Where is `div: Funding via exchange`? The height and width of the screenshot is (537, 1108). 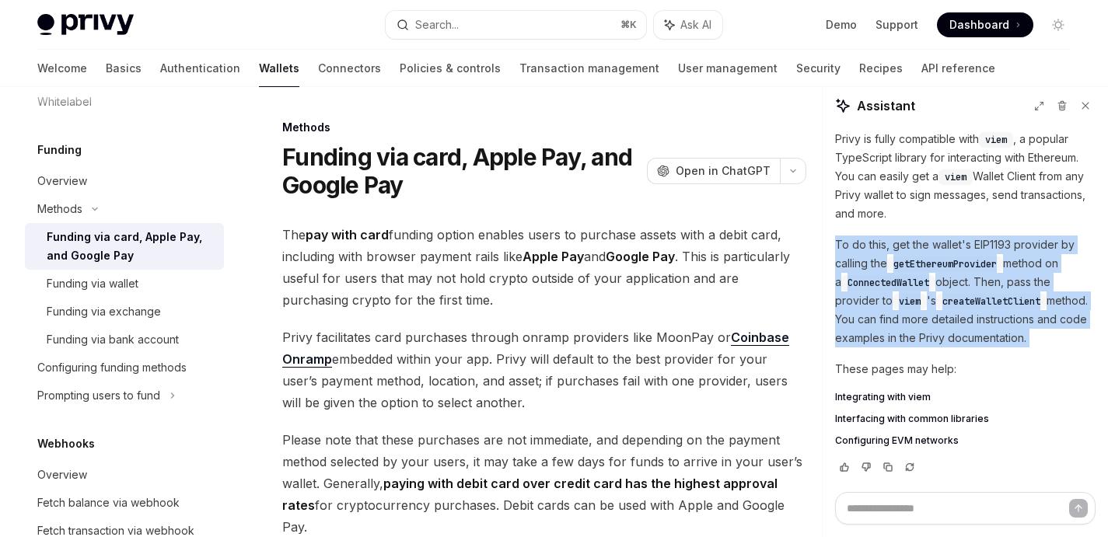 div: Funding via exchange is located at coordinates (103, 312).